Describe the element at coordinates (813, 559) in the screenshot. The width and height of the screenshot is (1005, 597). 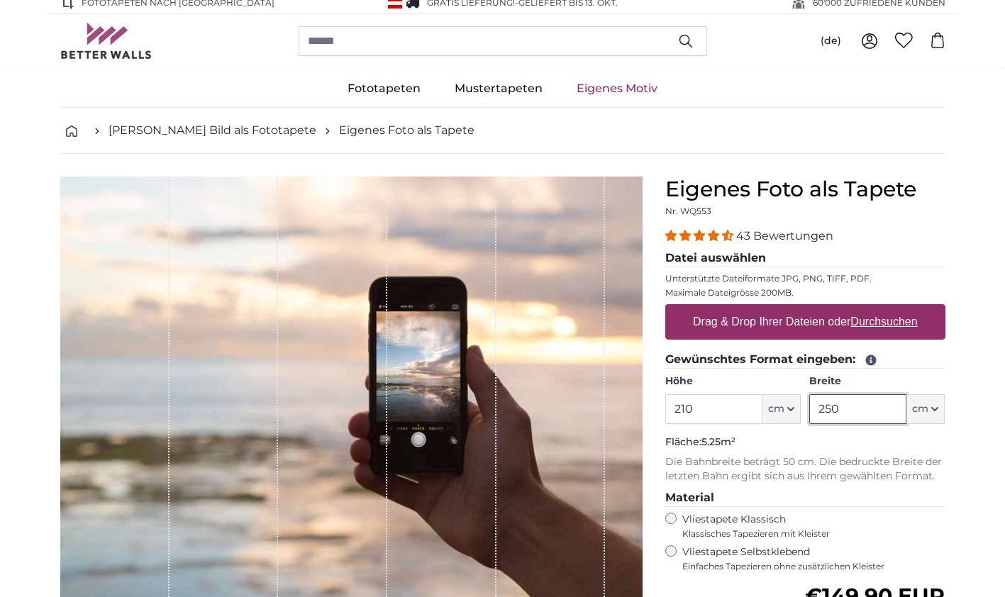
I see `label: Vliestapete Selbstklebend` at that location.